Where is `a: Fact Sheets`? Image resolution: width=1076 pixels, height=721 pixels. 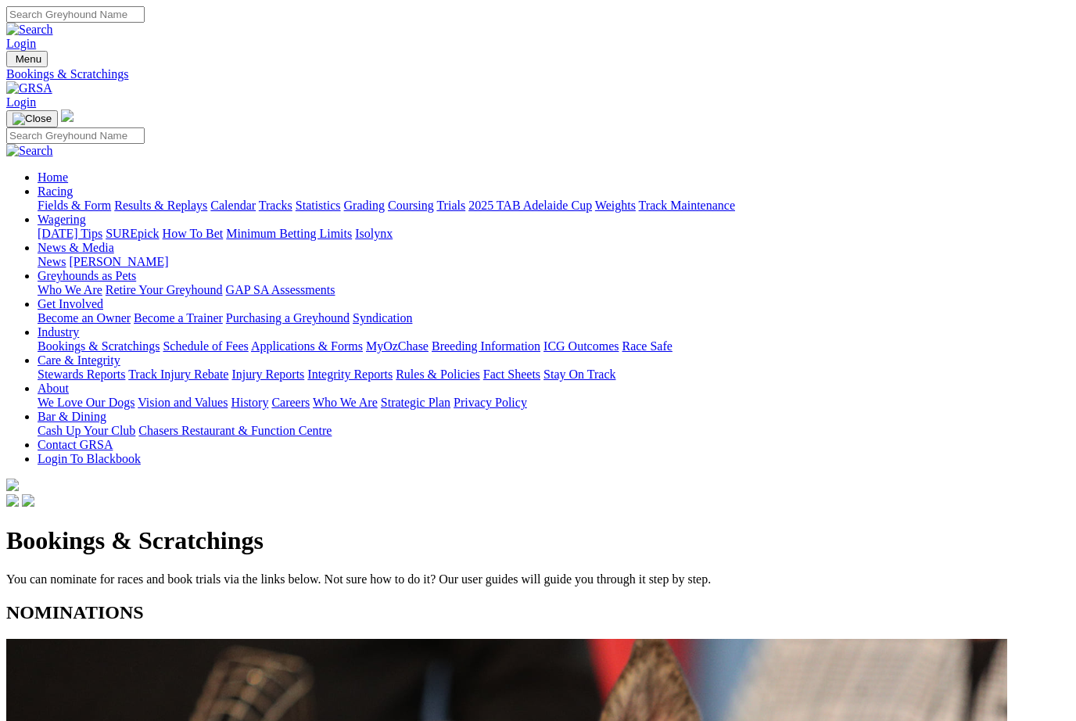 a: Fact Sheets is located at coordinates (511, 374).